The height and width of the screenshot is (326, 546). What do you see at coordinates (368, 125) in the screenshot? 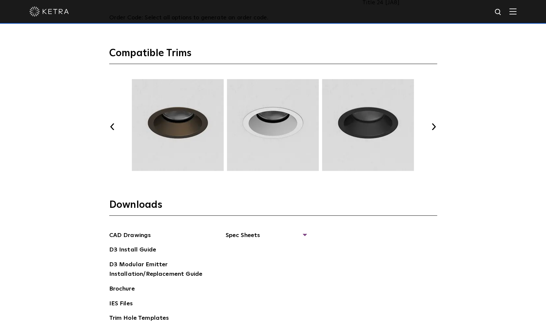
I see `img: TRM007.webp` at bounding box center [368, 125].